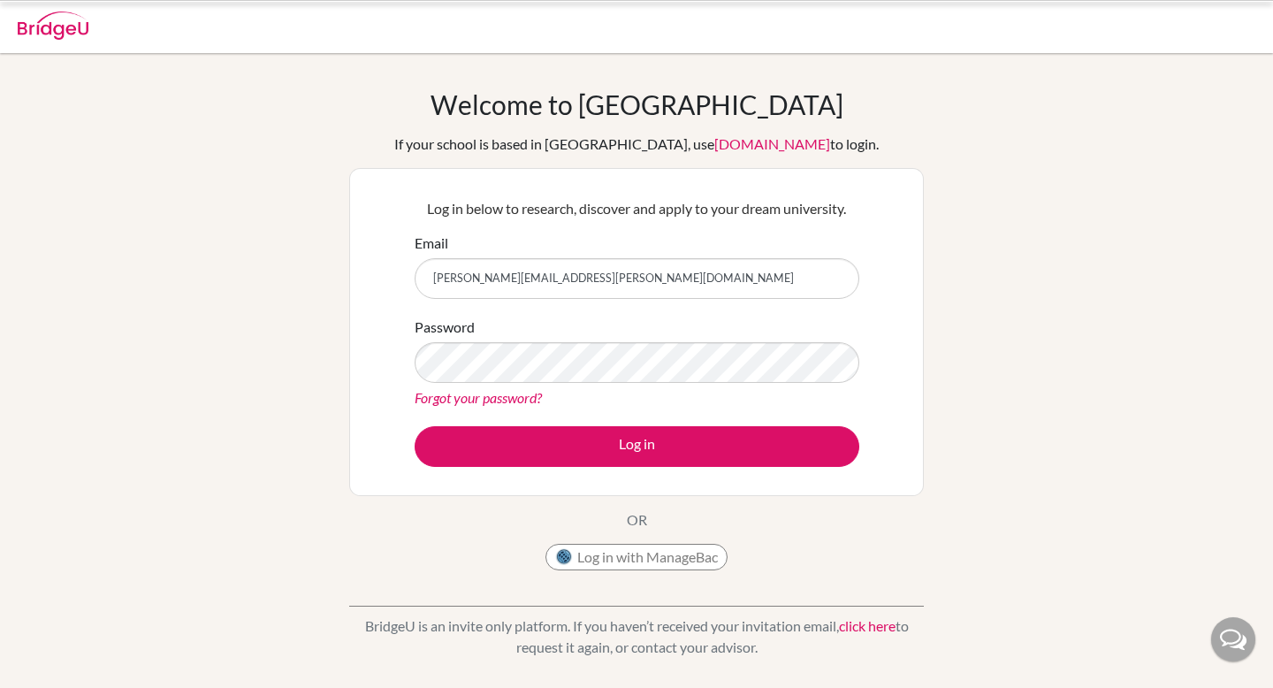  What do you see at coordinates (637, 520) in the screenshot?
I see `p: OR` at bounding box center [637, 520].